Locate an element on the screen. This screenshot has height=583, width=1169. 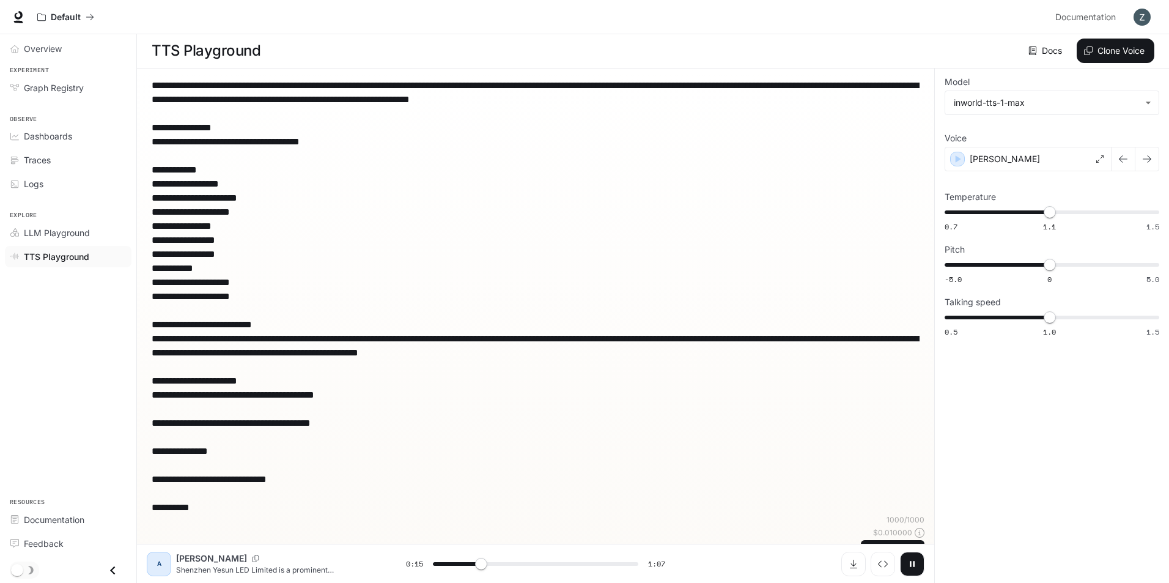
a: Dashboards is located at coordinates (68, 136).